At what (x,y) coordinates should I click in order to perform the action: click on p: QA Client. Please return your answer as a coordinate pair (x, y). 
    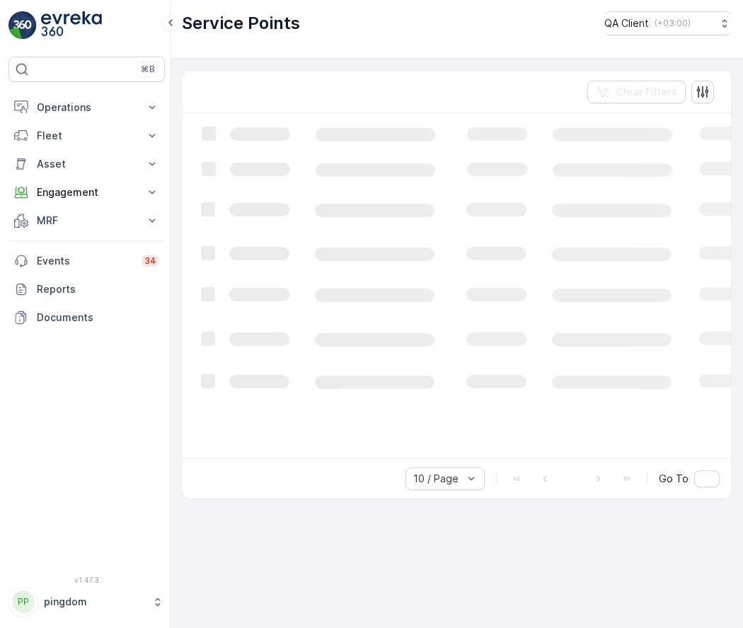
    Looking at the image, I should click on (626, 23).